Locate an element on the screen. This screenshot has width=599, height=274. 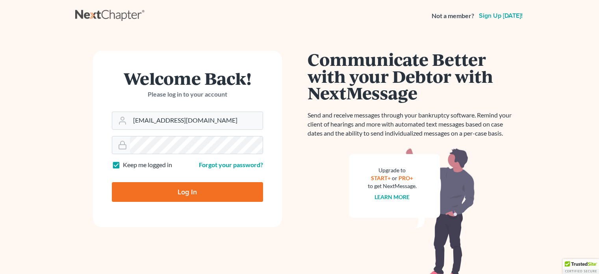
a: START+ is located at coordinates (381, 178).